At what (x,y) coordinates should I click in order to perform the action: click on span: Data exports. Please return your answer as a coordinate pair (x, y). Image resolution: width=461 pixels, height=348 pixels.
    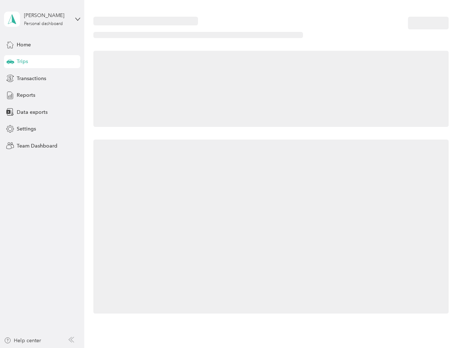
    Looking at the image, I should click on (32, 112).